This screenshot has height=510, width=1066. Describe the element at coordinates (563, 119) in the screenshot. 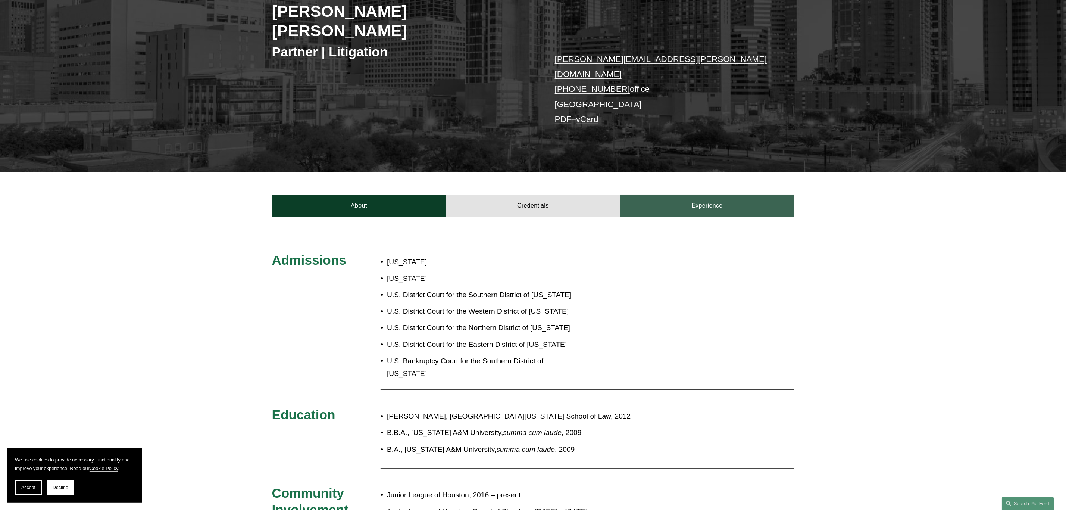

I see `a: PDF` at that location.